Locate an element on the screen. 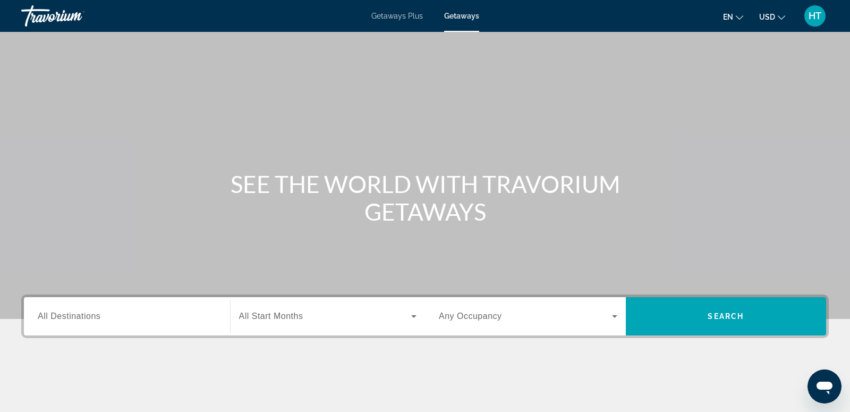 Image resolution: width=850 pixels, height=412 pixels. button: Change language is located at coordinates (733, 16).